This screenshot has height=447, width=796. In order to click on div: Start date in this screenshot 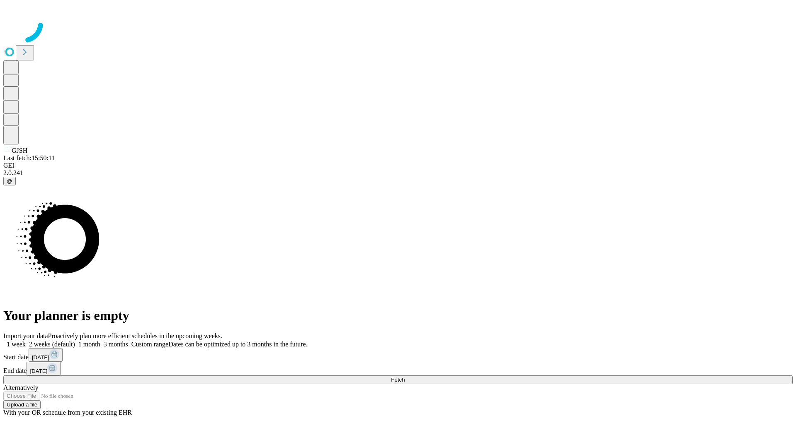, I will do `click(398, 355)`.